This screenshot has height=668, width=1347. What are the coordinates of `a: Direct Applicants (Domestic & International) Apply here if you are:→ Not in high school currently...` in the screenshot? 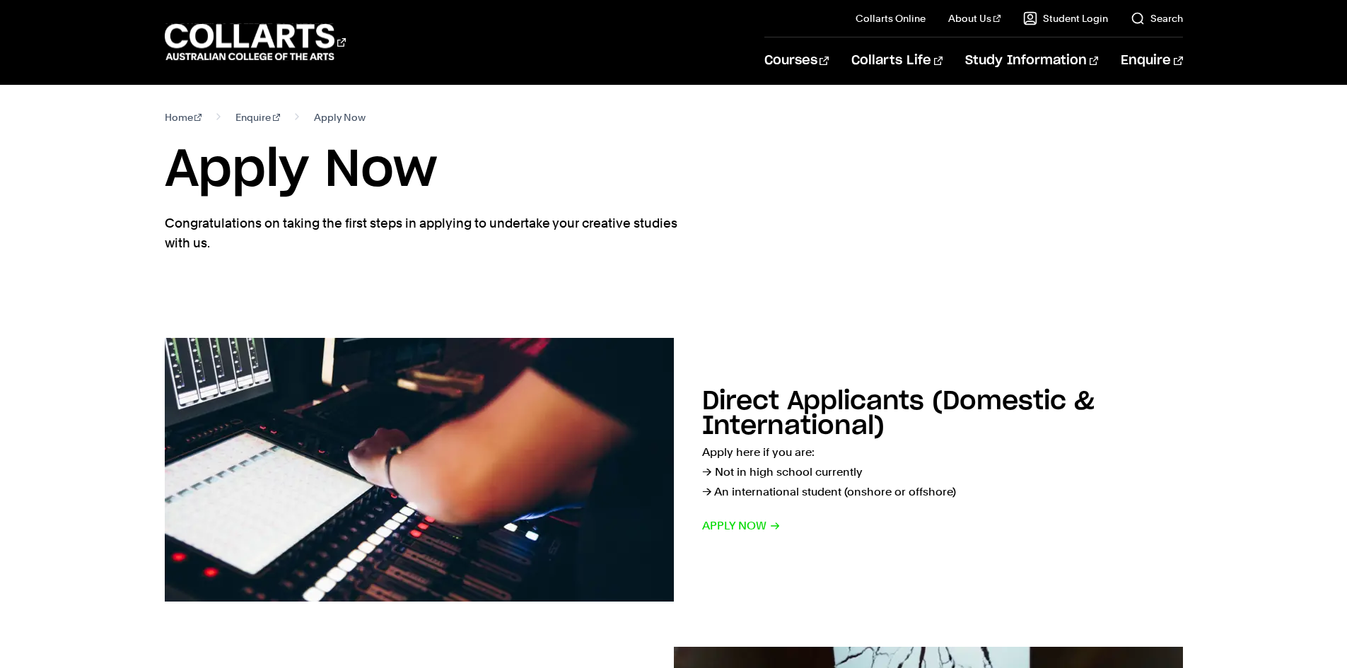 It's located at (674, 469).